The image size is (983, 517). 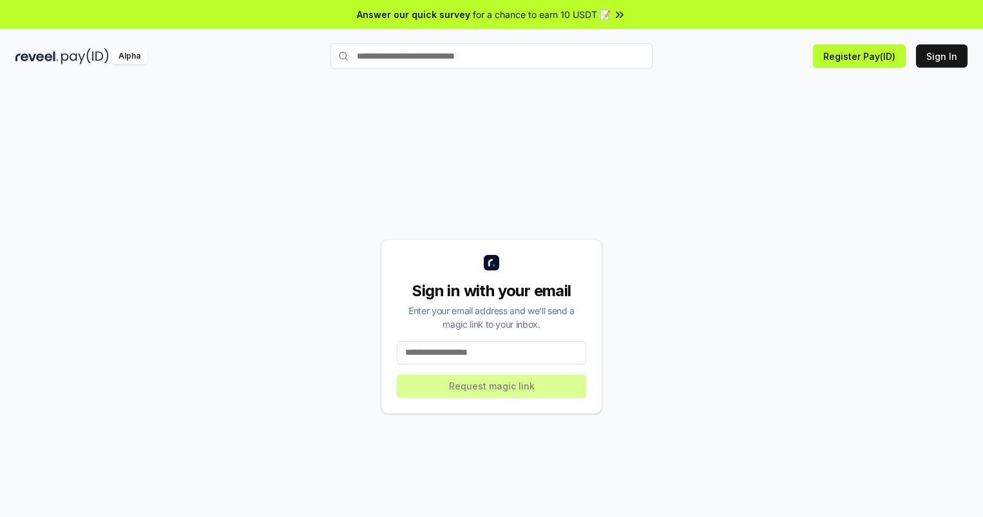 I want to click on img: pay_id, so click(x=85, y=56).